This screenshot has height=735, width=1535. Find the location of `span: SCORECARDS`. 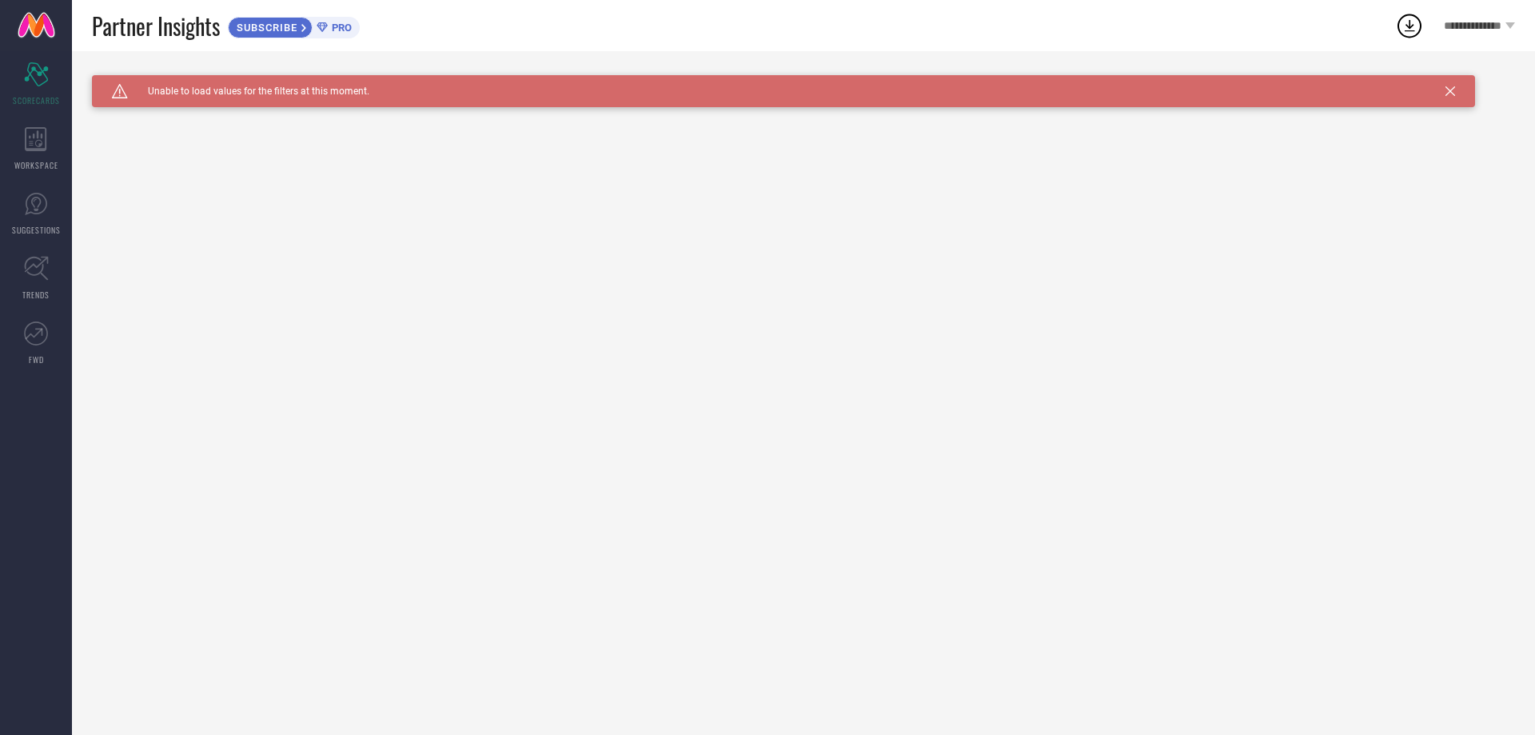

span: SCORECARDS is located at coordinates (36, 100).